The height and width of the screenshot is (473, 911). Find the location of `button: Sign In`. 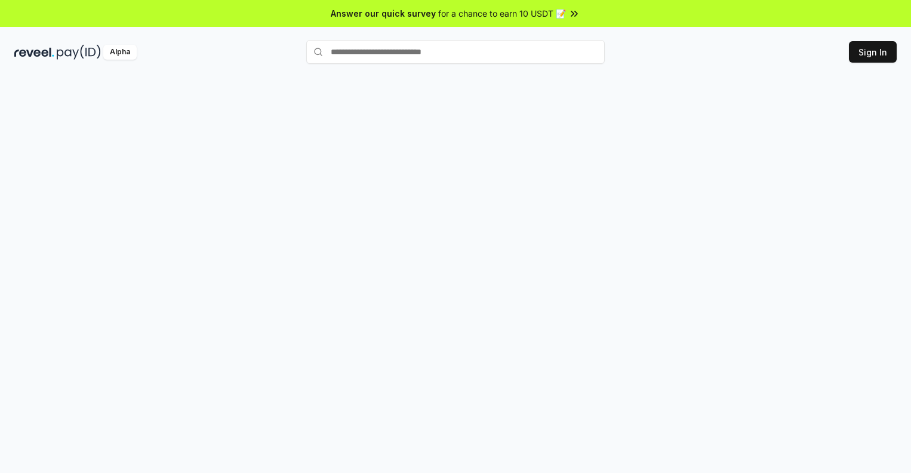

button: Sign In is located at coordinates (873, 52).